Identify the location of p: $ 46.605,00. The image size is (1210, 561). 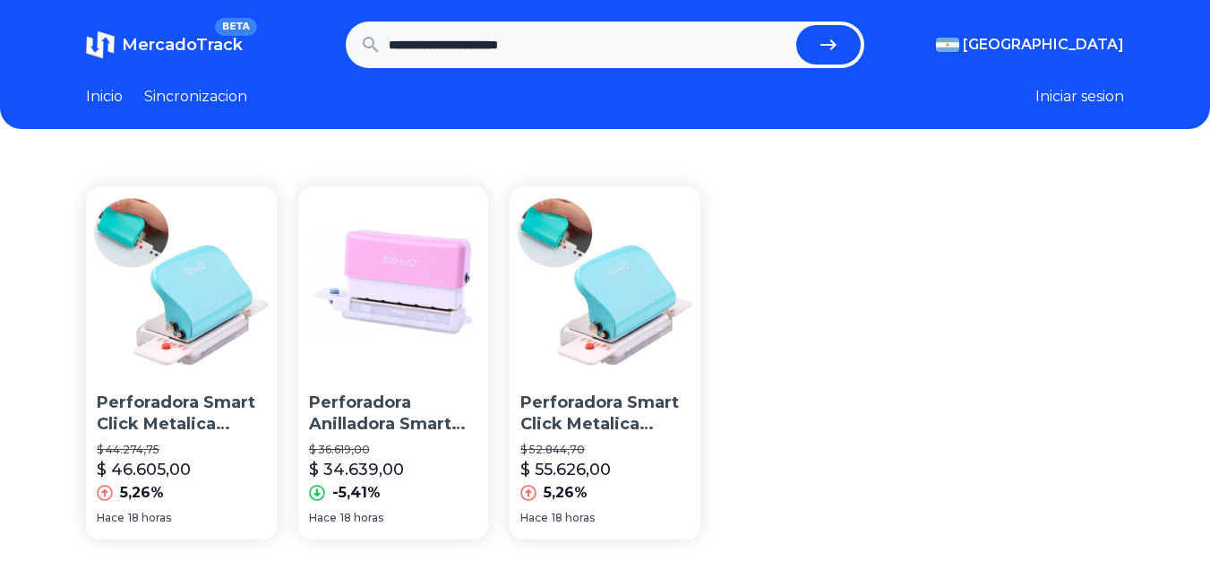
(143, 469).